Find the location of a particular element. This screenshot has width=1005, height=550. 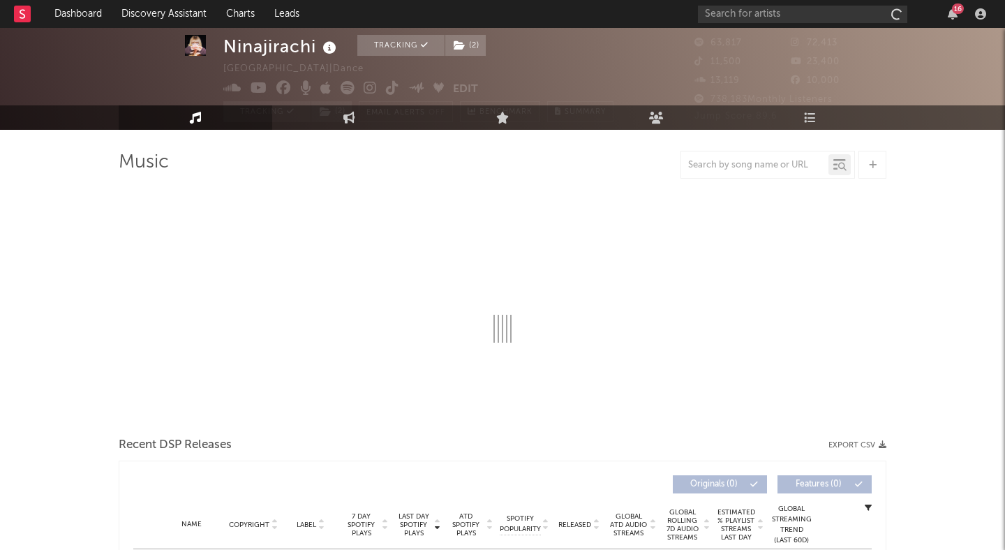

a: Benchmark is located at coordinates (500, 112).